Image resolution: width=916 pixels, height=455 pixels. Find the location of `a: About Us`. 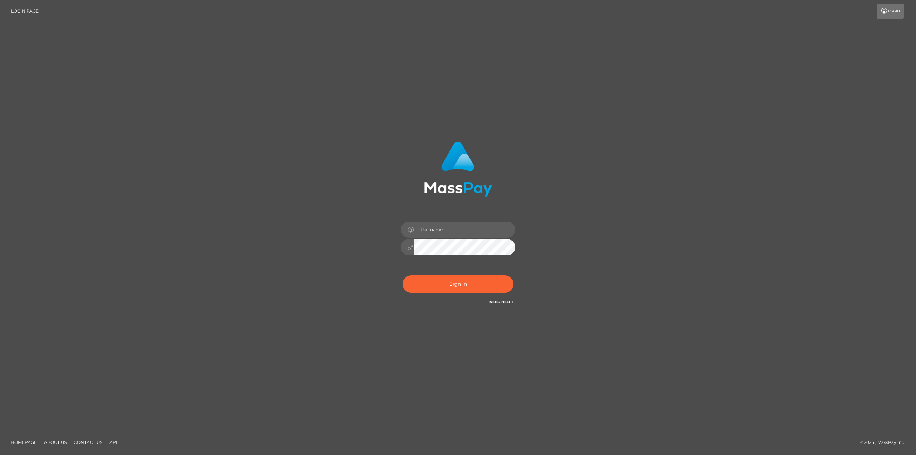

a: About Us is located at coordinates (55, 442).